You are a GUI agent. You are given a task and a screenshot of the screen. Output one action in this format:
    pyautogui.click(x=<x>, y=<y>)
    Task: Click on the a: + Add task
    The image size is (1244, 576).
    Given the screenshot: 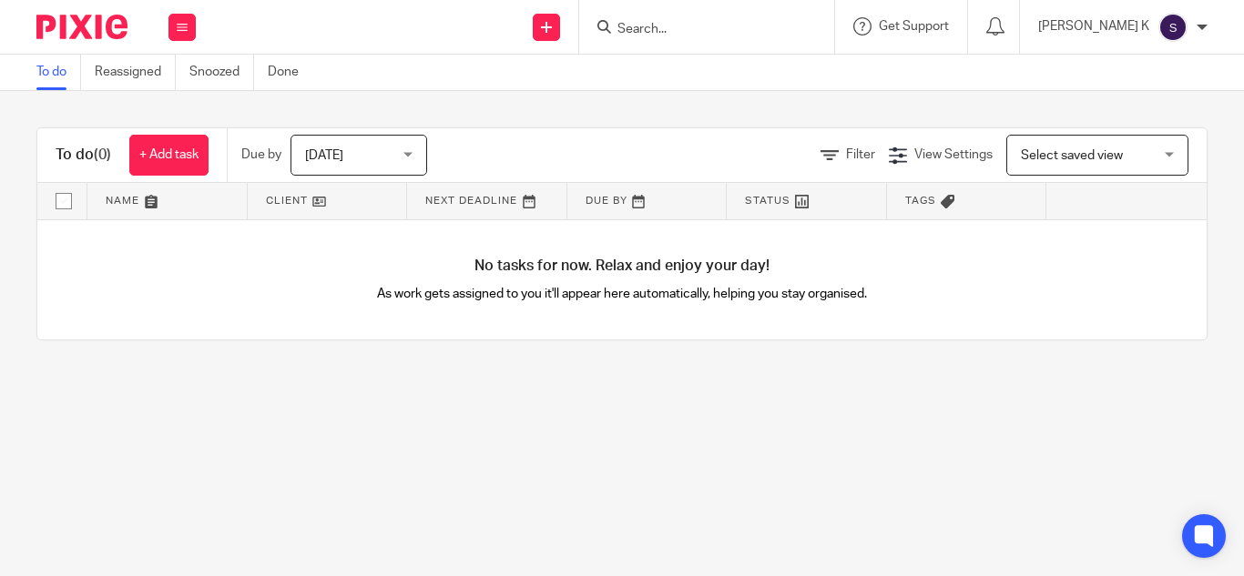 What is the action you would take?
    pyautogui.click(x=168, y=155)
    